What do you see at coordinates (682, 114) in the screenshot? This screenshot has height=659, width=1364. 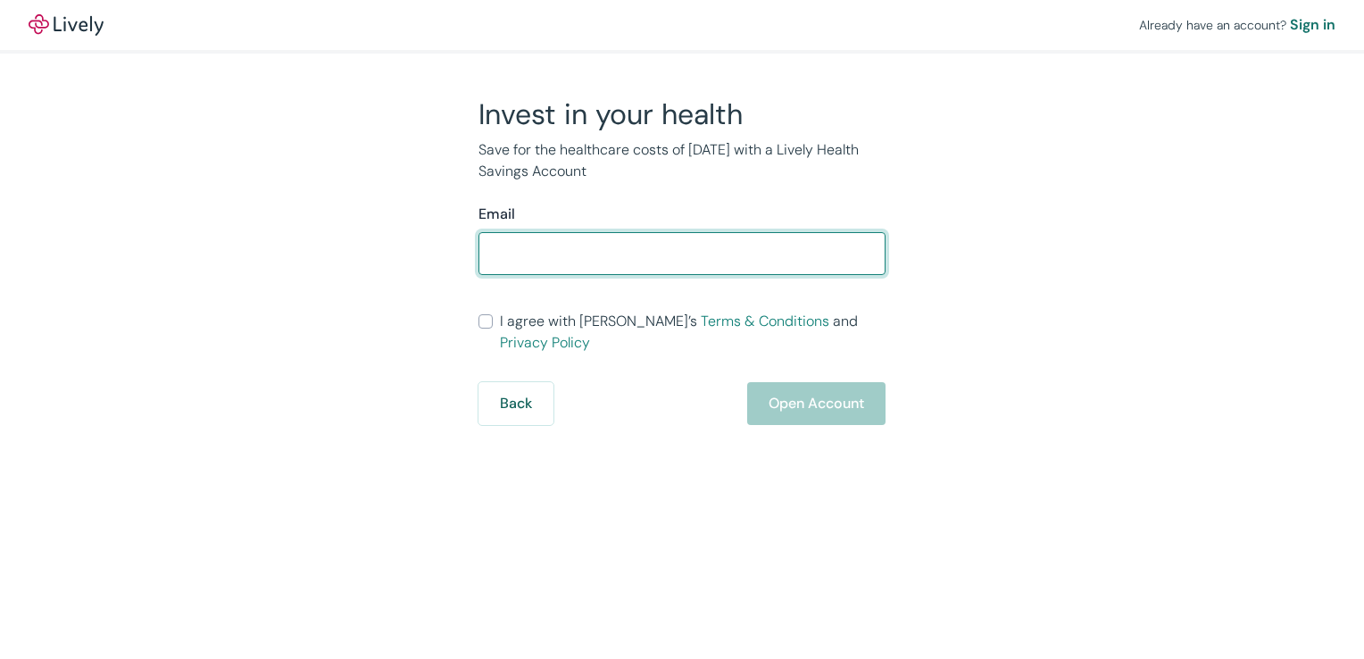 I see `h2: Invest in your health` at bounding box center [682, 114].